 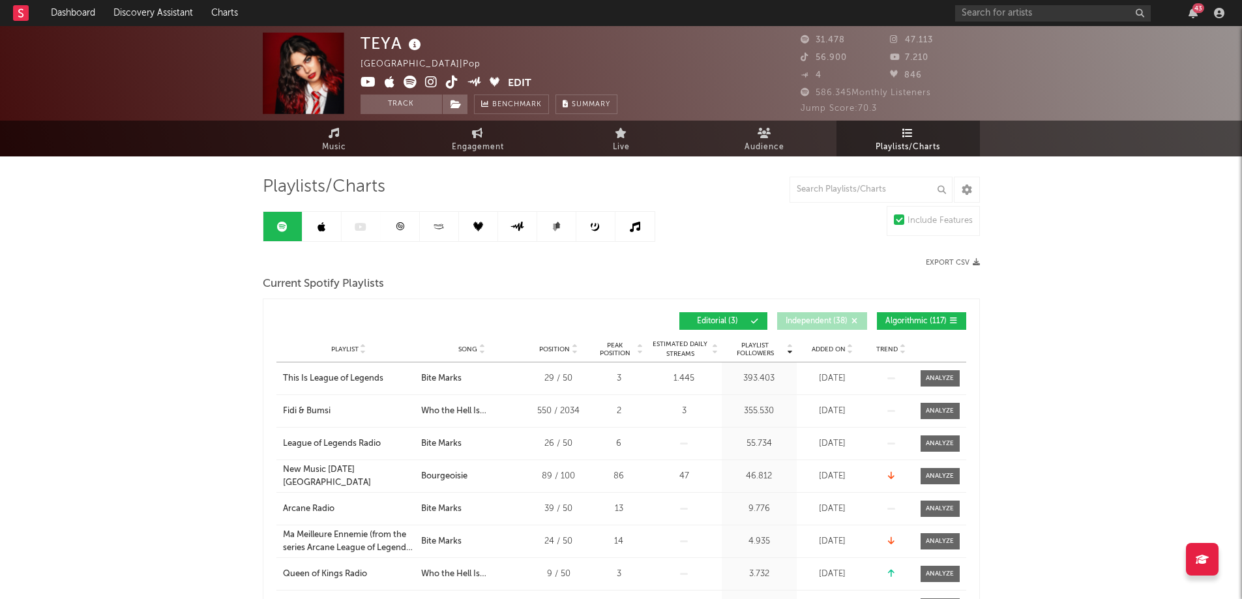 I want to click on div: 55.734, so click(x=759, y=444).